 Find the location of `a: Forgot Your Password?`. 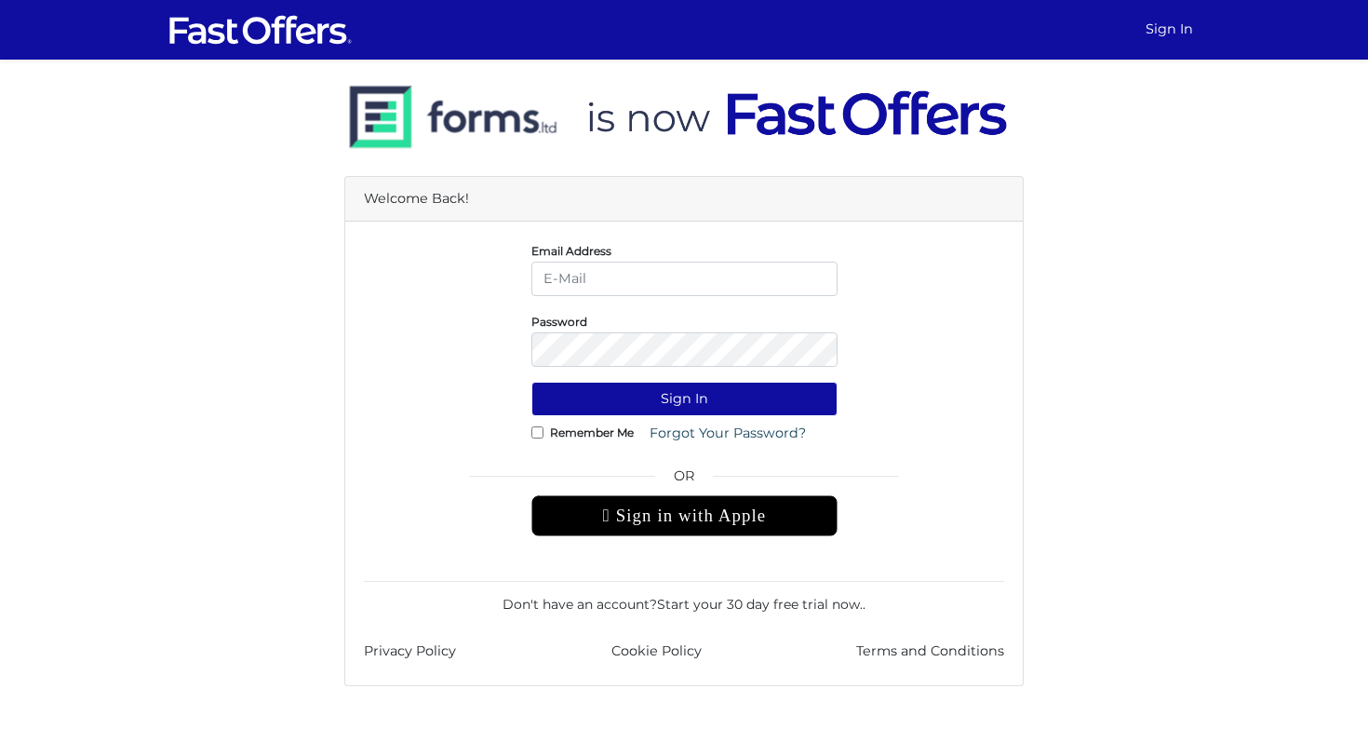

a: Forgot Your Password? is located at coordinates (728, 433).